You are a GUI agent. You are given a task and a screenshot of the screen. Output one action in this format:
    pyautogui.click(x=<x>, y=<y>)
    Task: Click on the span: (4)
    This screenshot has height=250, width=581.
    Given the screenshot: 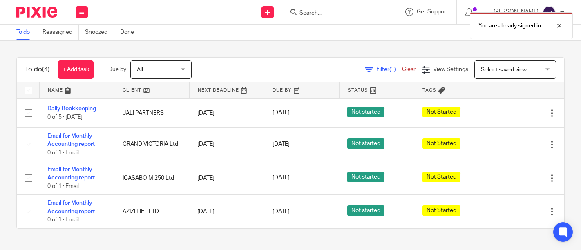 What is the action you would take?
    pyautogui.click(x=46, y=69)
    